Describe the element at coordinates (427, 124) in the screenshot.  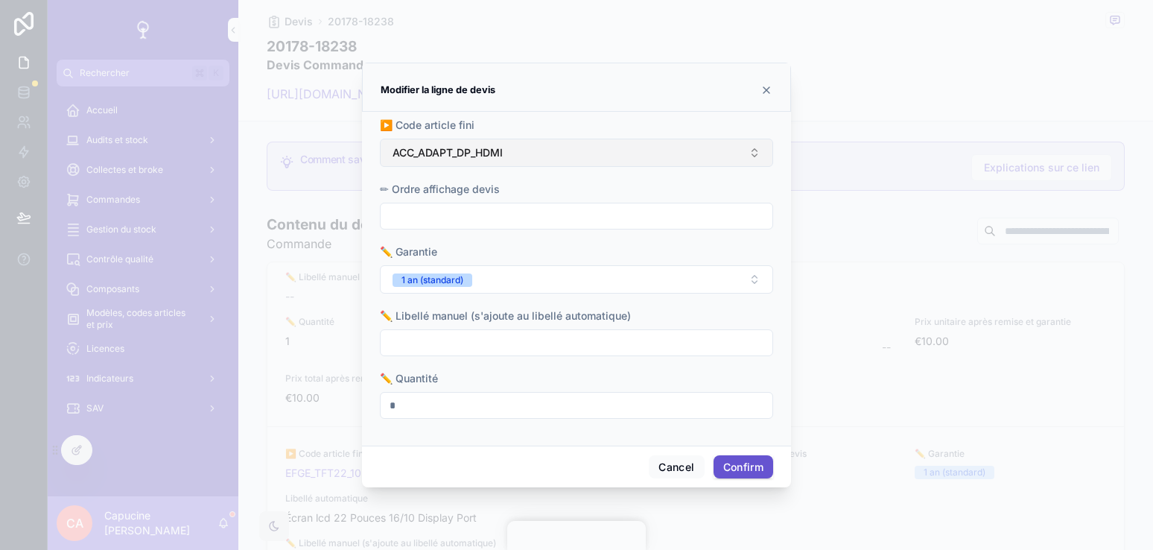
I see `span: ▶️ Code article fini` at that location.